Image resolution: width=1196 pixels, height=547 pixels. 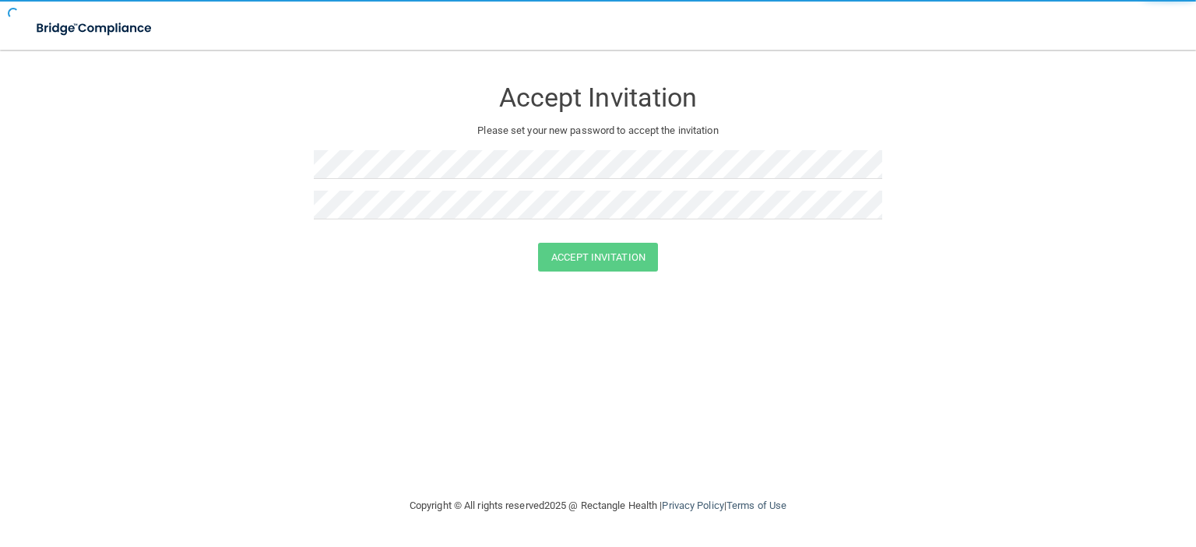 What do you see at coordinates (598, 131) in the screenshot?
I see `p: Please set your new password to accept the invitation` at bounding box center [598, 131].